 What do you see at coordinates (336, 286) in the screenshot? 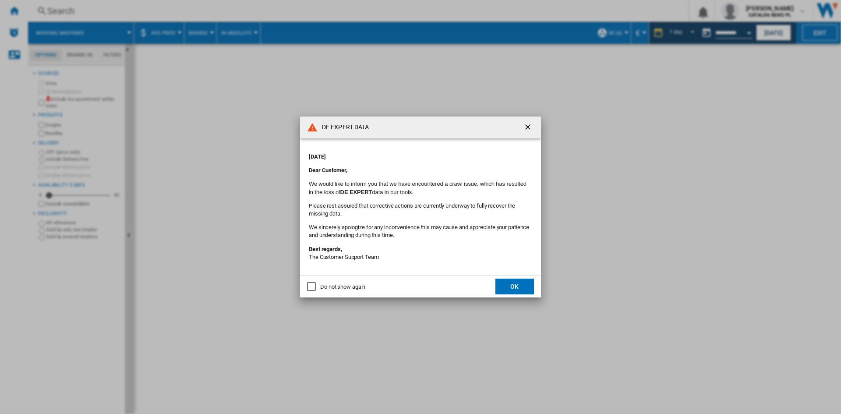
I see `md-checkbox: Do not show again` at bounding box center [336, 286].